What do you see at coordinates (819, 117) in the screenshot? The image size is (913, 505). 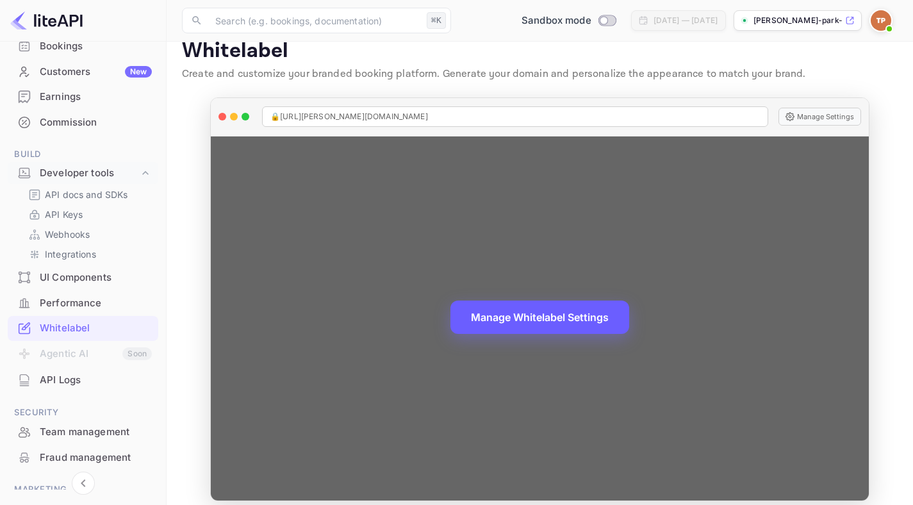 I see `button: Manage Settings` at bounding box center [819, 117].